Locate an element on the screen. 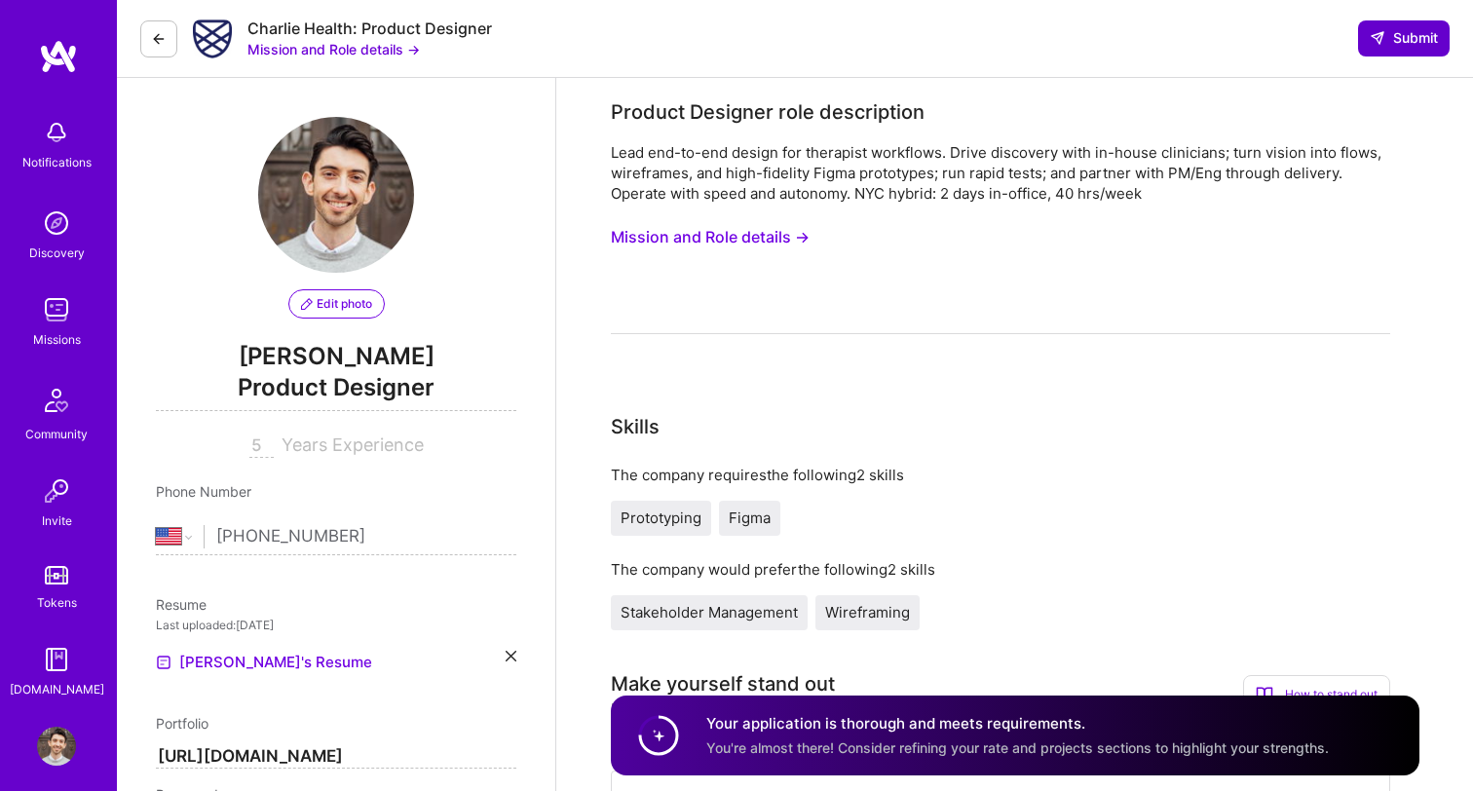  span: Resume is located at coordinates (181, 604).